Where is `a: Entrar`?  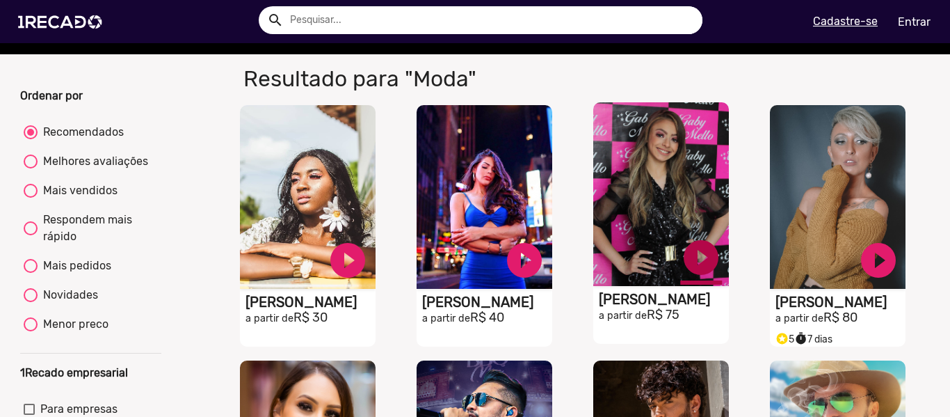
a: Entrar is located at coordinates (914, 22).